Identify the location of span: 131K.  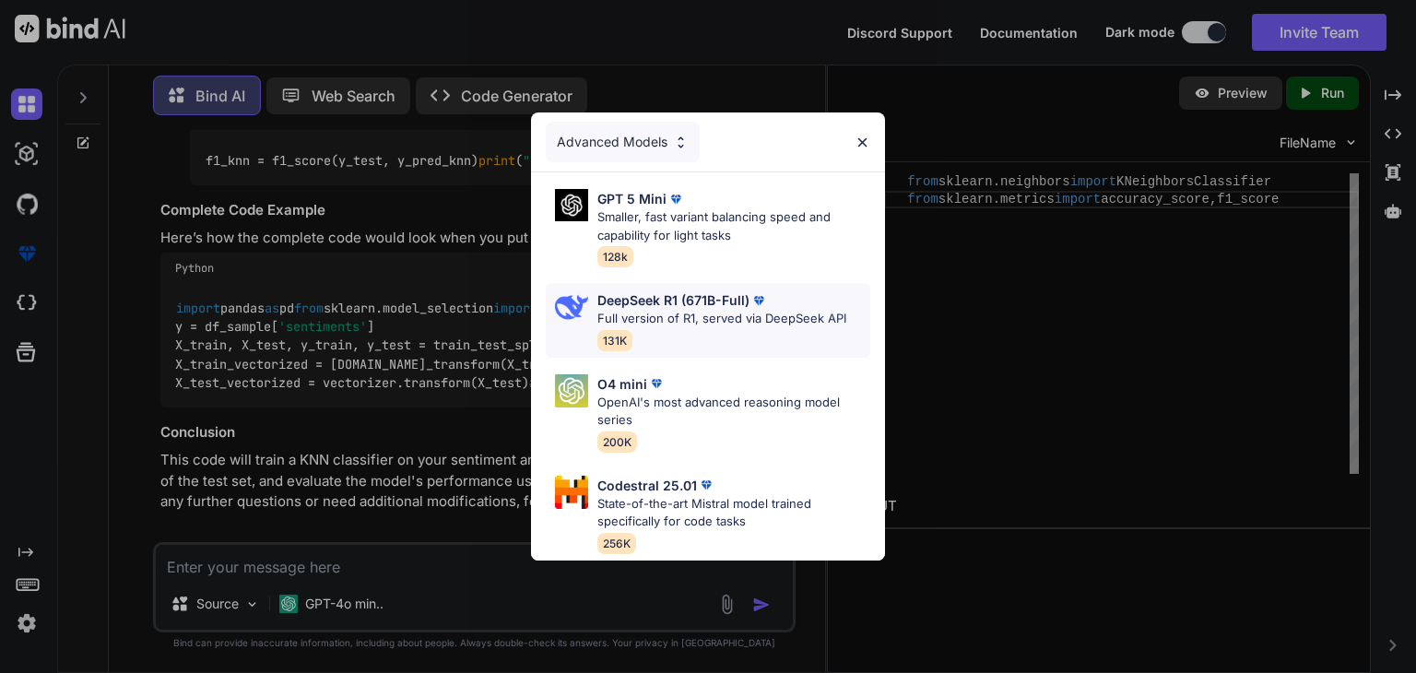
(615, 340).